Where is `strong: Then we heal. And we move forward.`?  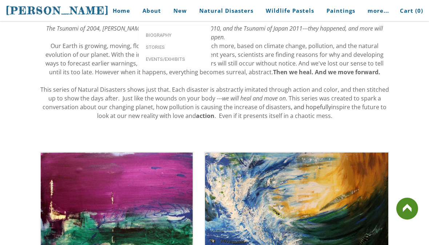
strong: Then we heal. And we move forward. is located at coordinates (327, 72).